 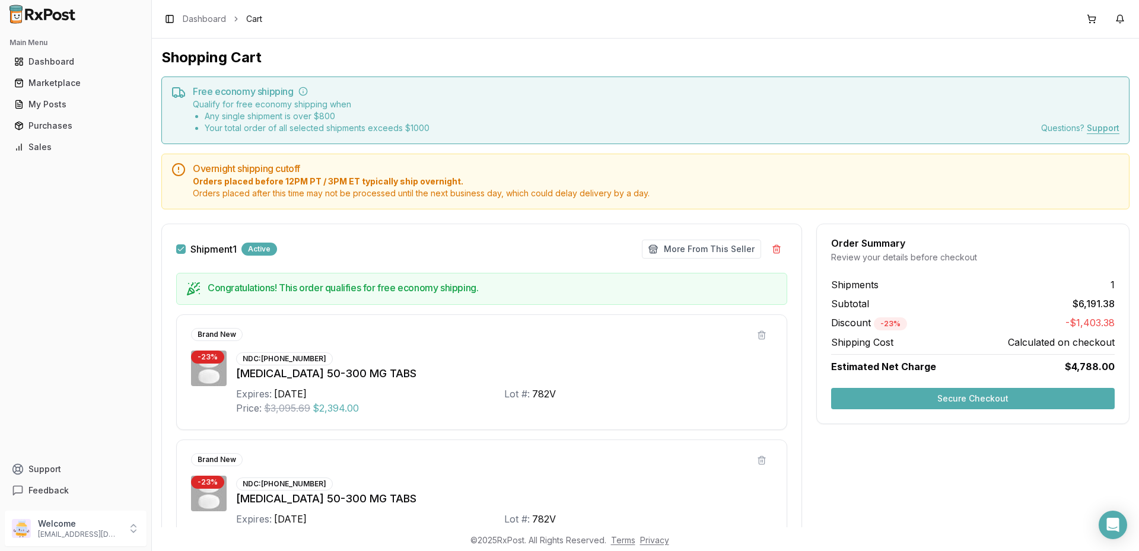 I want to click on a: My Posts, so click(x=75, y=104).